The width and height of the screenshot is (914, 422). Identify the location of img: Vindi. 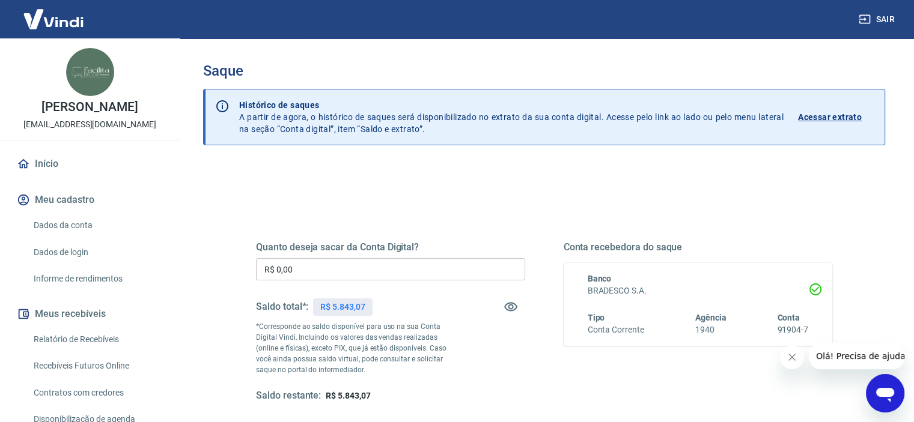
(53, 19).